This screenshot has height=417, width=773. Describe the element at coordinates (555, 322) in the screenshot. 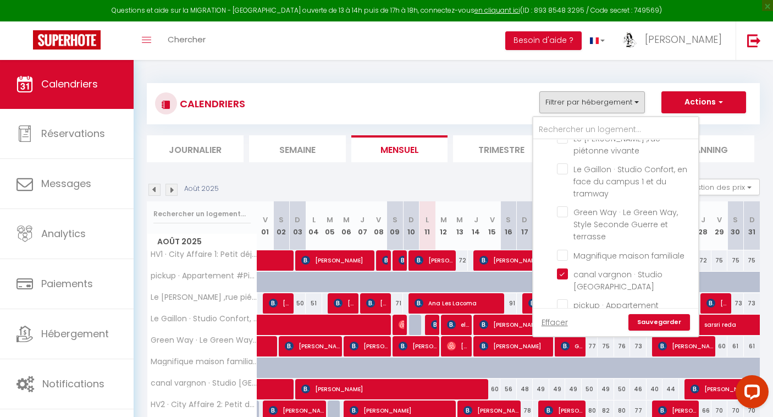

I see `a: Effacer` at that location.